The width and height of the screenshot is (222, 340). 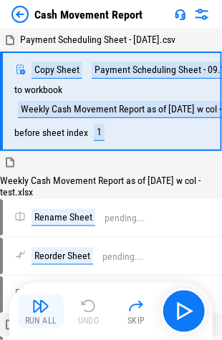 I want to click on img: Support, so click(x=180, y=14).